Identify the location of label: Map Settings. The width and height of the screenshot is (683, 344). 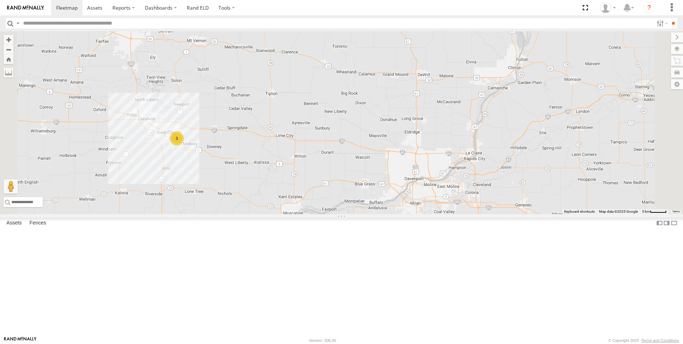
(677, 84).